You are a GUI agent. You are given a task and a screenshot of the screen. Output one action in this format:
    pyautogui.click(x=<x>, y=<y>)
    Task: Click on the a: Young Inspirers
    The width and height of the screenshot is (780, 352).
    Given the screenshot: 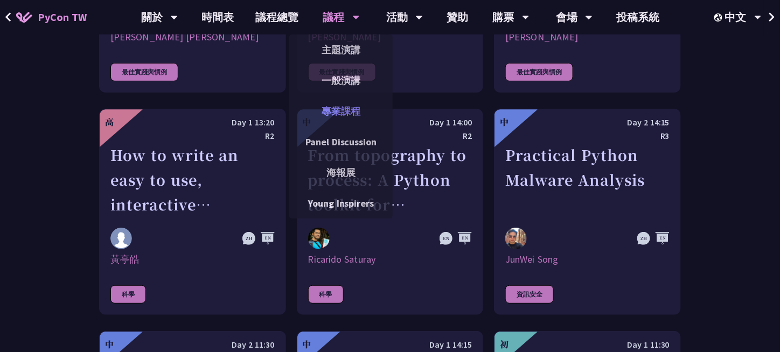 What is the action you would take?
    pyautogui.click(x=341, y=203)
    